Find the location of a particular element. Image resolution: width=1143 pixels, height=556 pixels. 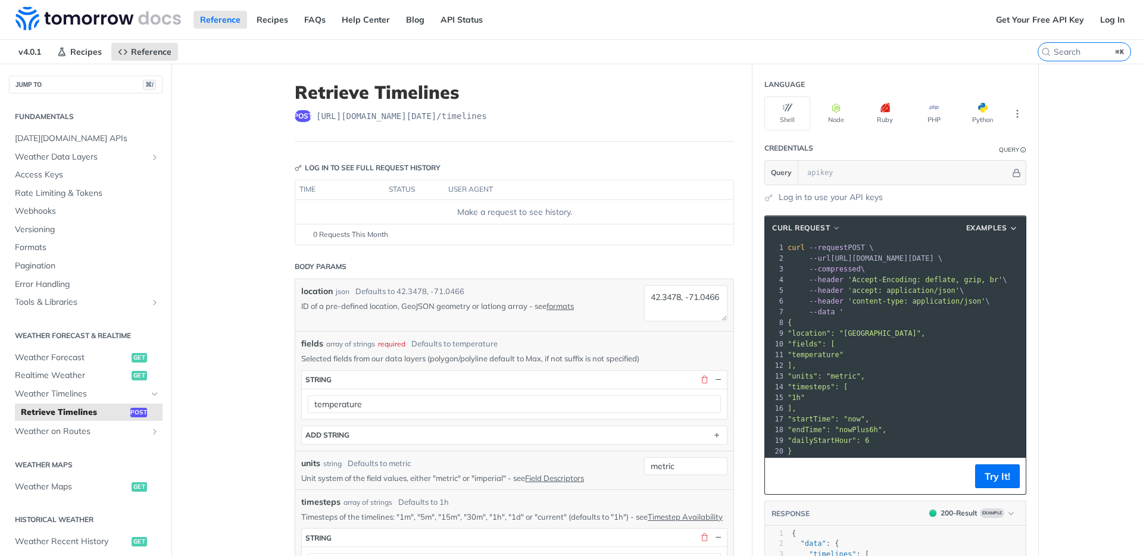

button: Show subpages for Weather on Routes is located at coordinates (155, 431).